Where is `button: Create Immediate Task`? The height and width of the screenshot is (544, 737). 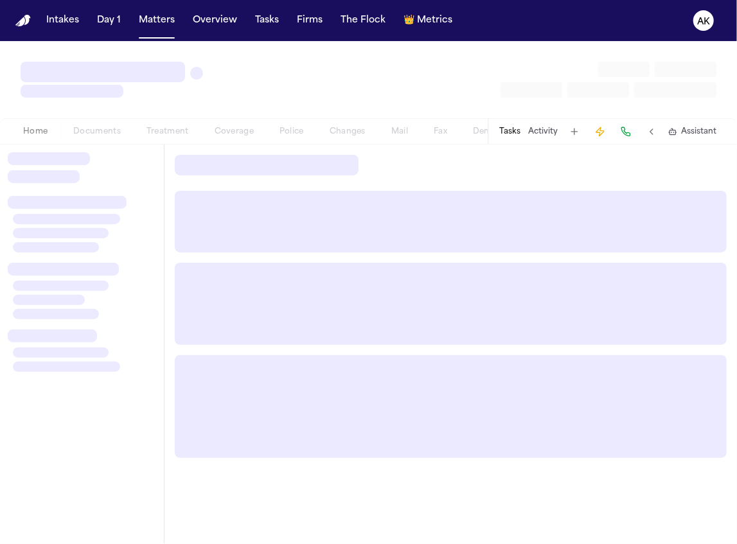
button: Create Immediate Task is located at coordinates (600, 132).